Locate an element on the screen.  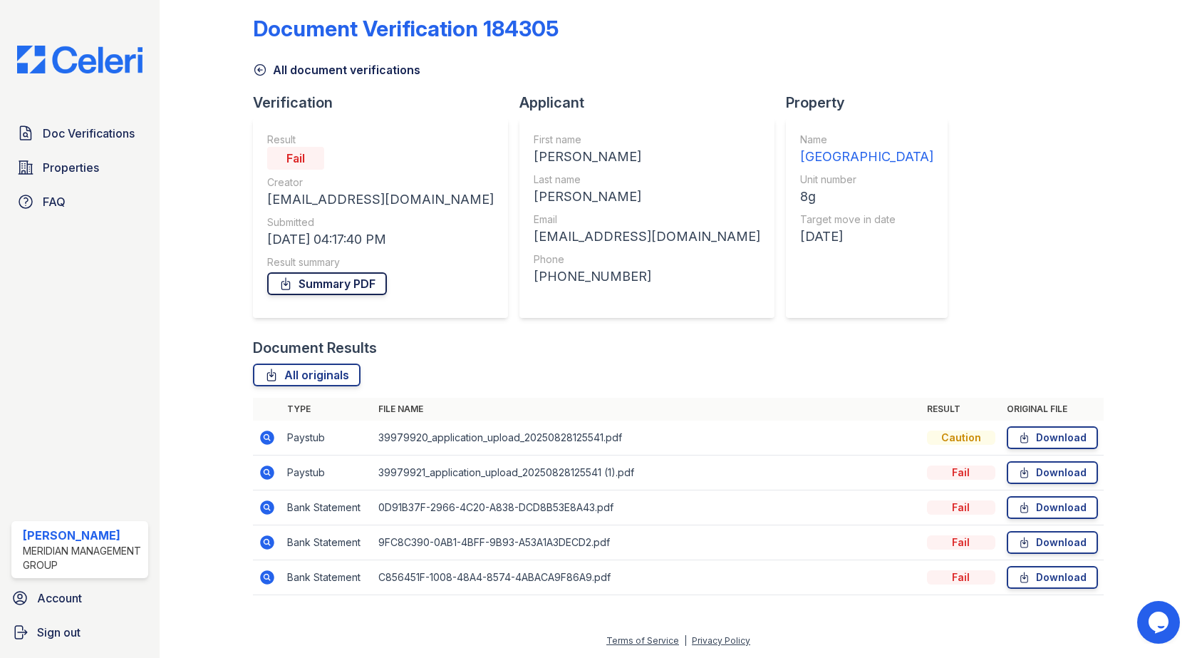
span: FAQ is located at coordinates (54, 202).